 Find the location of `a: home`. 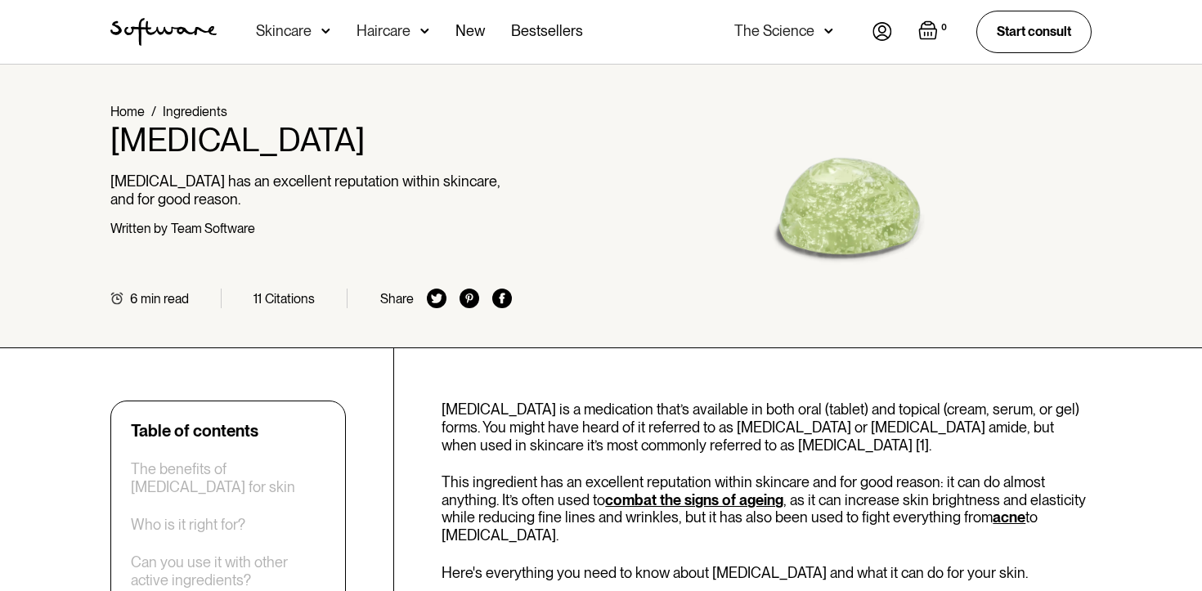

a: home is located at coordinates (163, 32).